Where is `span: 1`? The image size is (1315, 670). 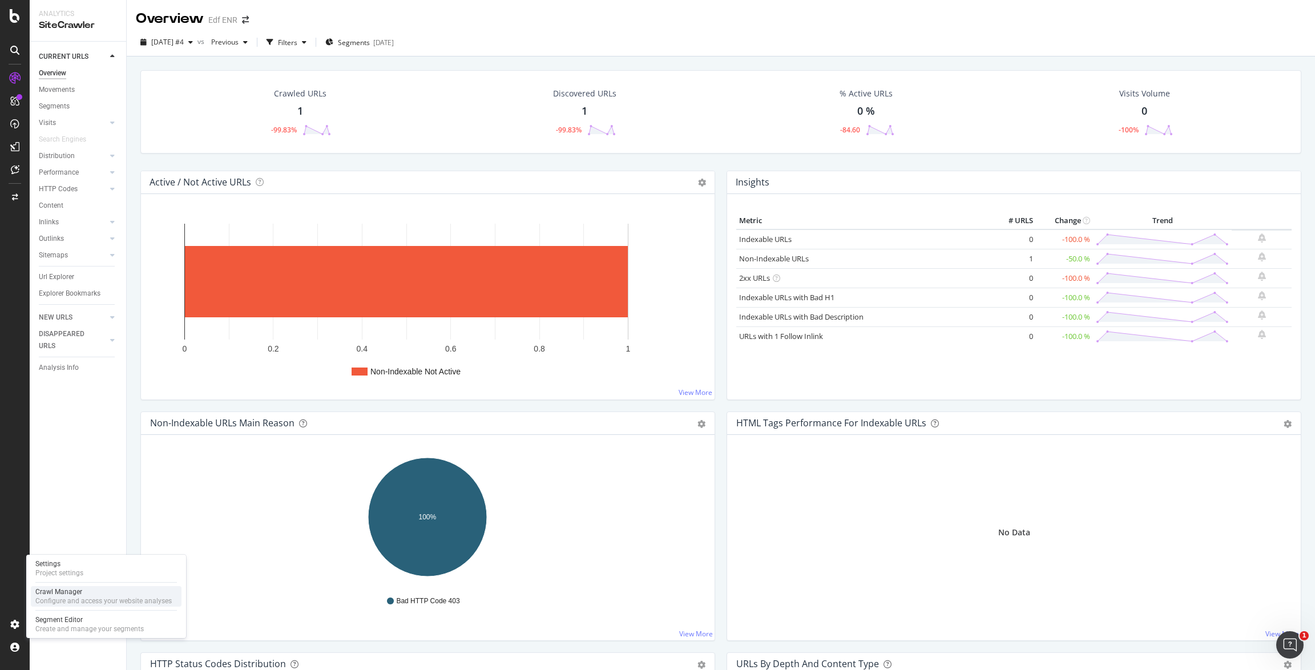 span: 1 is located at coordinates (1304, 636).